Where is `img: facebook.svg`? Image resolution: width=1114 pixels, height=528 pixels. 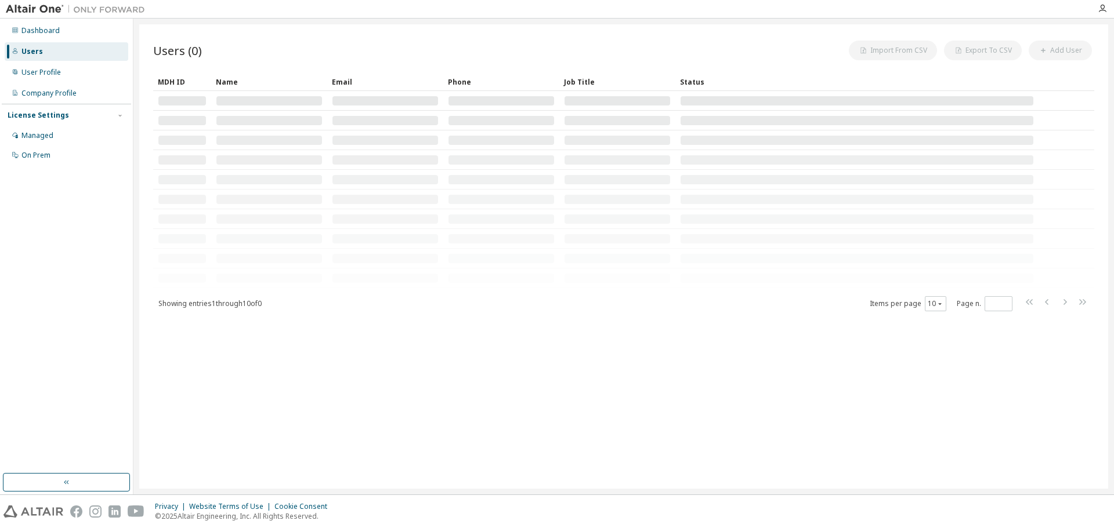
img: facebook.svg is located at coordinates (76, 512).